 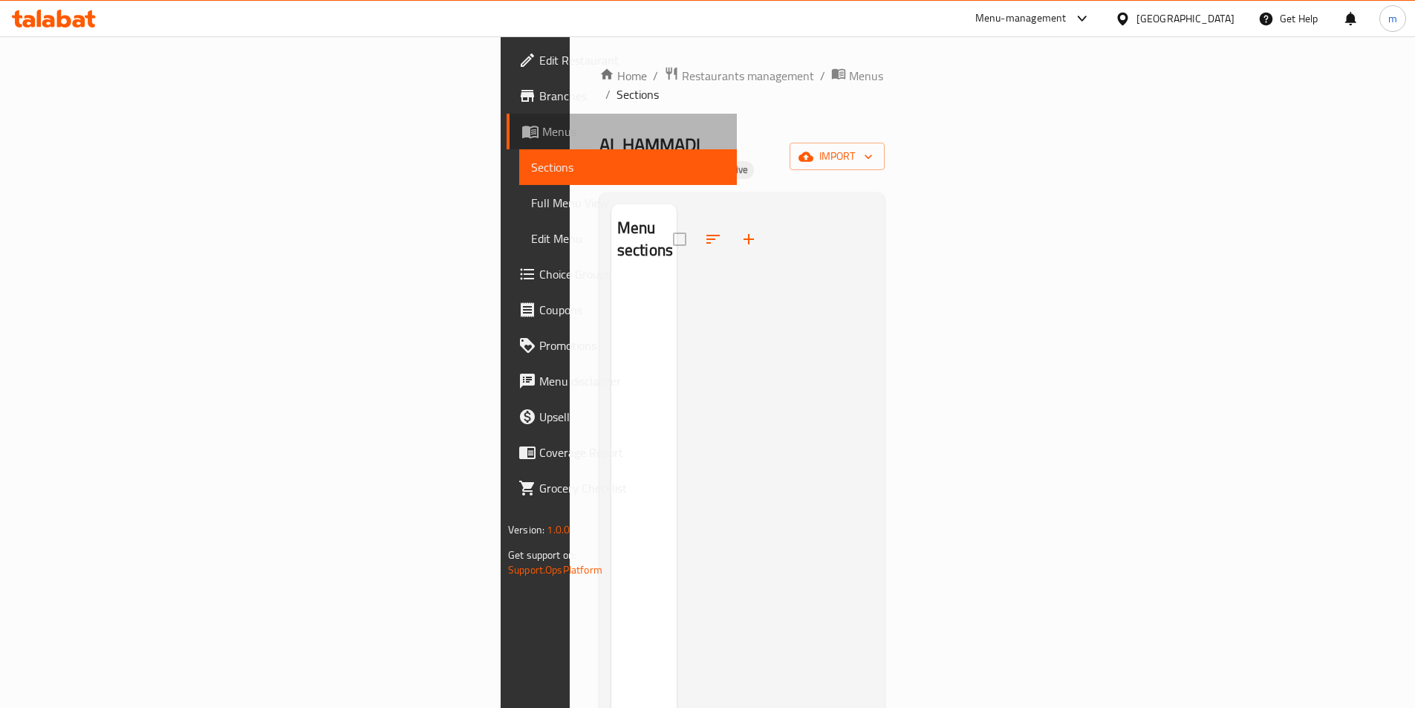 What do you see at coordinates (622, 310) in the screenshot?
I see `a: Coupons` at bounding box center [622, 310].